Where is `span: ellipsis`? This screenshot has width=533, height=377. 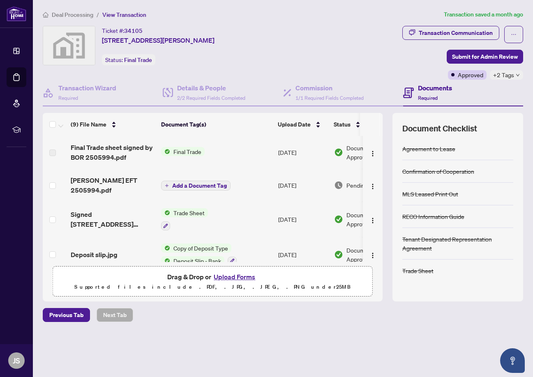
span: ellipsis is located at coordinates (513, 34).